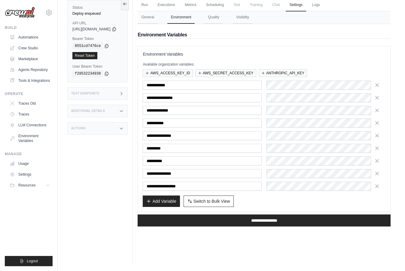 This screenshot has height=271, width=405. Describe the element at coordinates (30, 114) in the screenshot. I see `a: Traces` at that location.